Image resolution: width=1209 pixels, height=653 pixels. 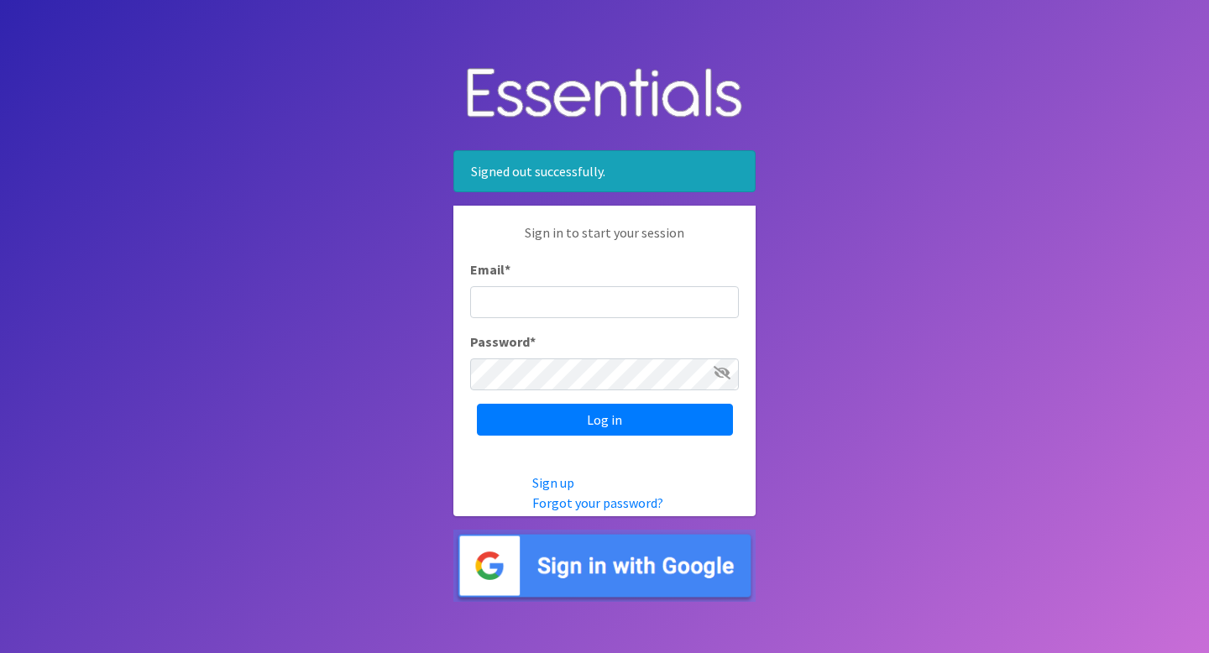 What do you see at coordinates (605, 566) in the screenshot?
I see `img: Sign in with Google` at bounding box center [605, 566].